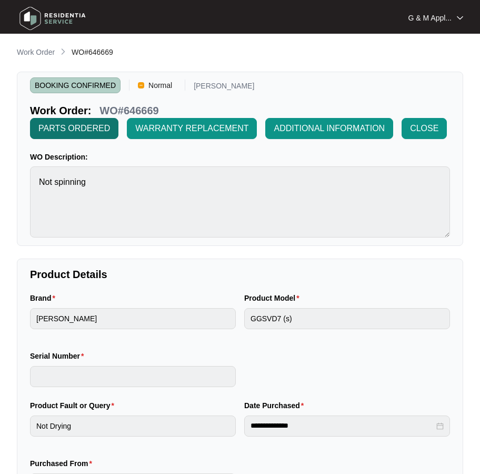 Image resolution: width=480 pixels, height=474 pixels. I want to click on label: Serial Number, so click(59, 356).